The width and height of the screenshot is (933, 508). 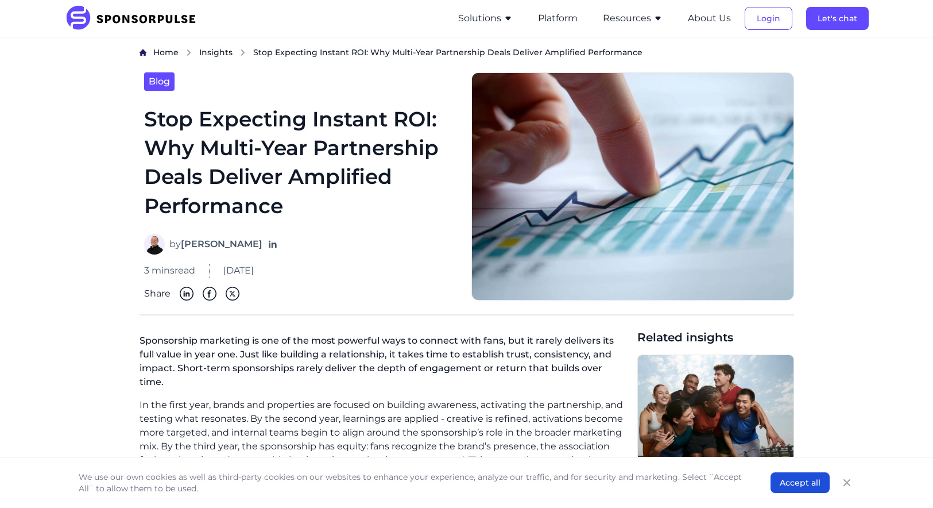 What do you see at coordinates (716, 337) in the screenshot?
I see `span: Related insights` at bounding box center [716, 337].